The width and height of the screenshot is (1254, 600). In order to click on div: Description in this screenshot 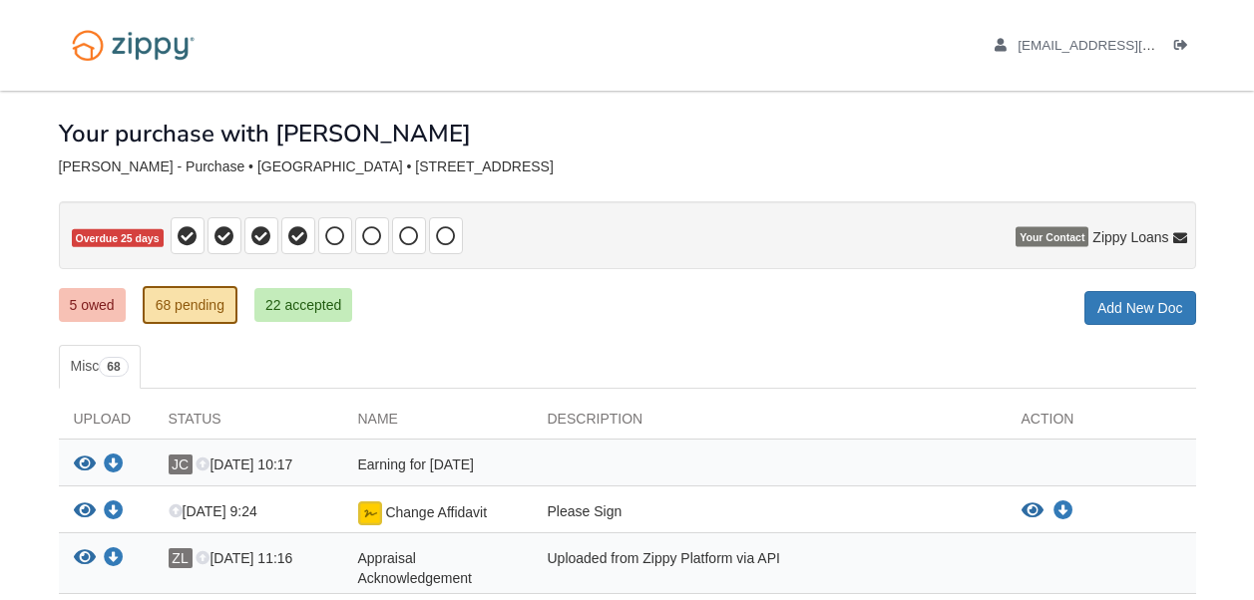, I will do `click(769, 424)`.